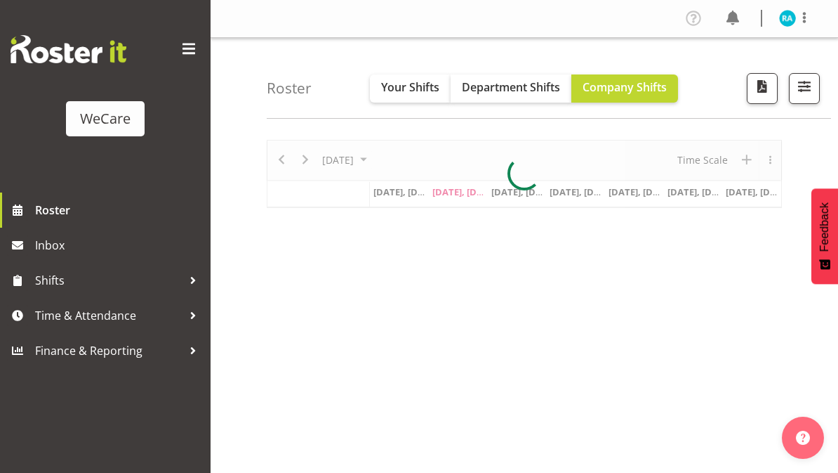 The height and width of the screenshot is (473, 838). I want to click on button: Download a PDF of the roster according to the set date range., so click(762, 88).